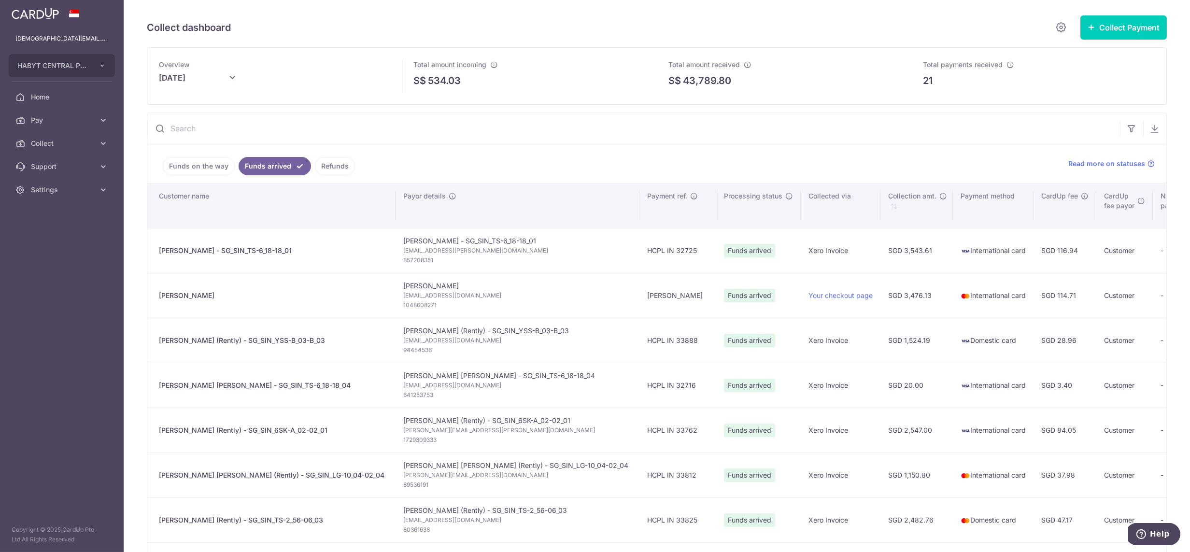 The height and width of the screenshot is (552, 1190). Describe the element at coordinates (678, 340) in the screenshot. I see `td: HCPL IN 33888` at that location.